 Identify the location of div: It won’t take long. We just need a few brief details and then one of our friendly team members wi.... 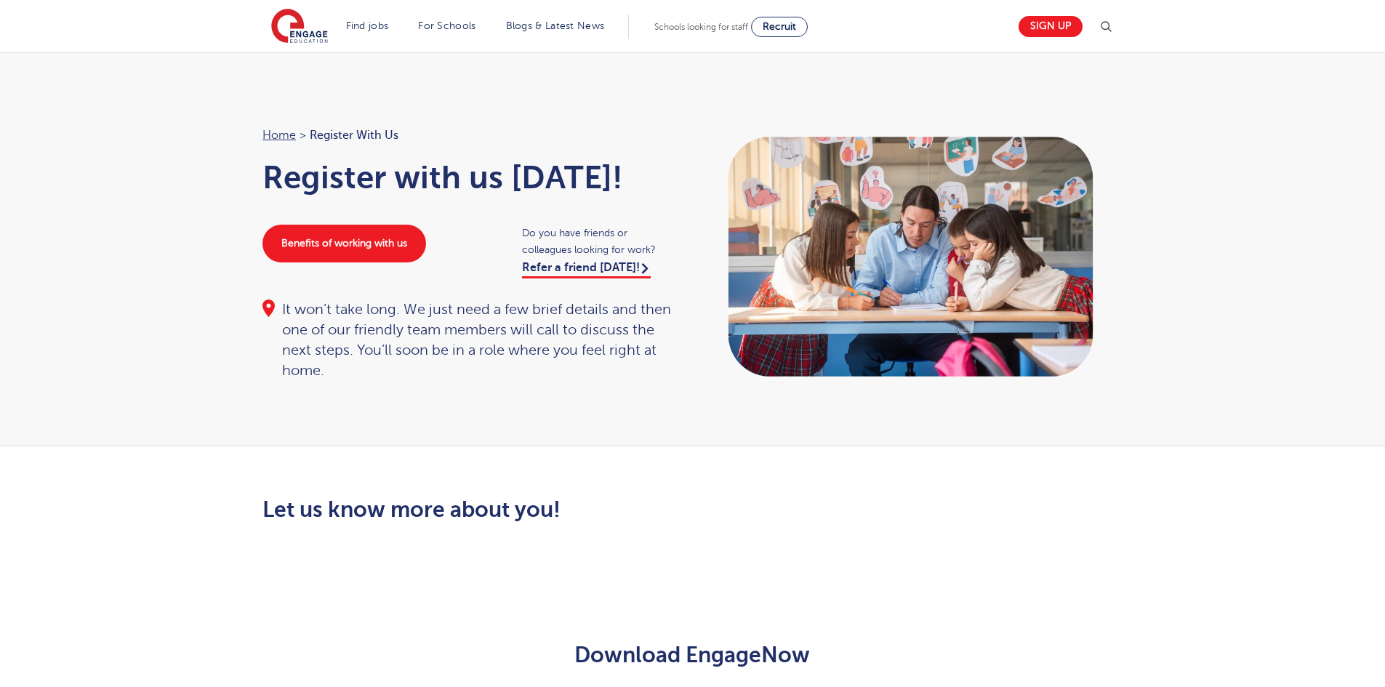
(470, 340).